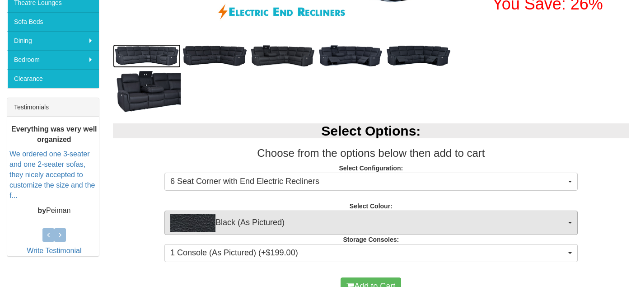 The image size is (636, 287). What do you see at coordinates (52, 174) in the screenshot?
I see `a: We ordered one 3-seater and one 2-seater sofas, they nicely accepted to customize the size and th...` at bounding box center [52, 174].